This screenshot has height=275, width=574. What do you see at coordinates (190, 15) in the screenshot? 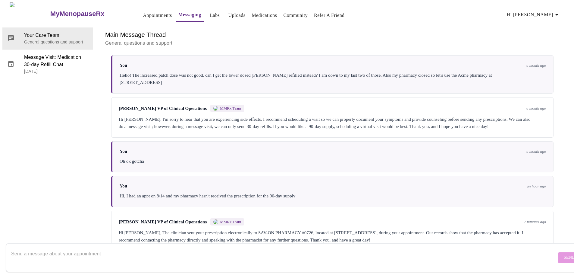
I see `a: Messaging` at bounding box center [190, 15].